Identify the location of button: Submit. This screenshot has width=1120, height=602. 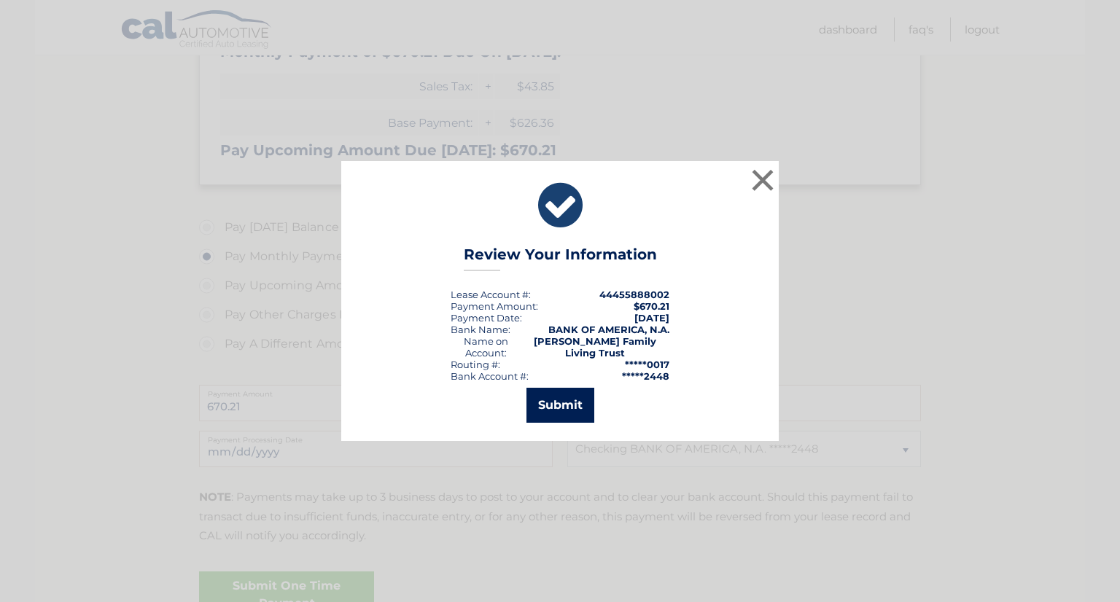
(560, 405).